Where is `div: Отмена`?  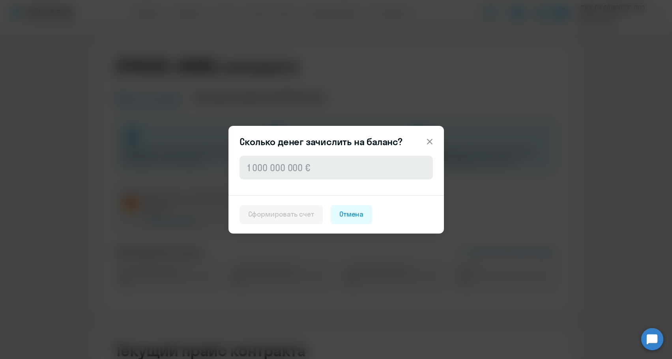 div: Отмена is located at coordinates (351, 214).